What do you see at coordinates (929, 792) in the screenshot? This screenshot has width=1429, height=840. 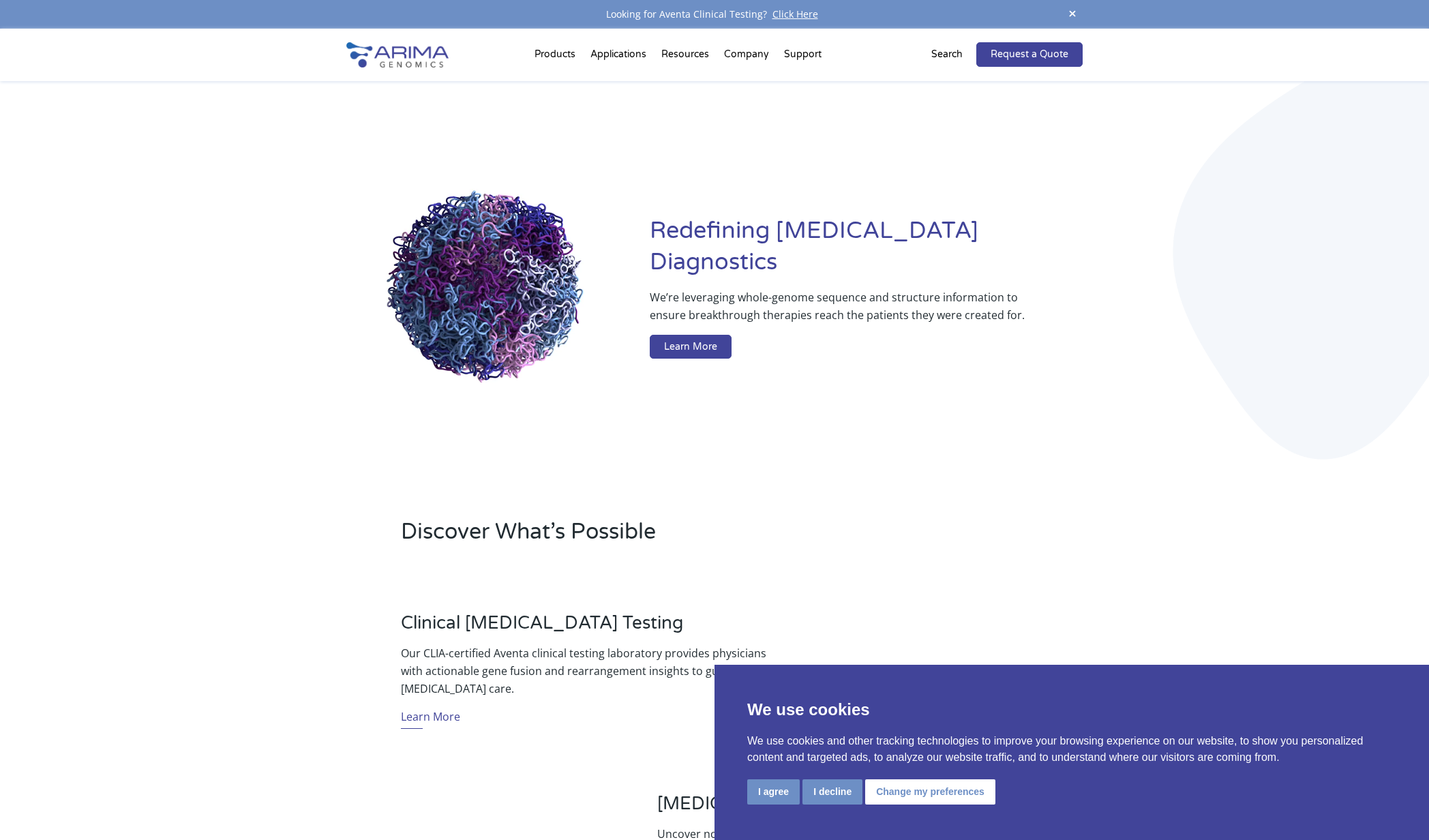 I see `button: Change my preferences` at bounding box center [929, 792].